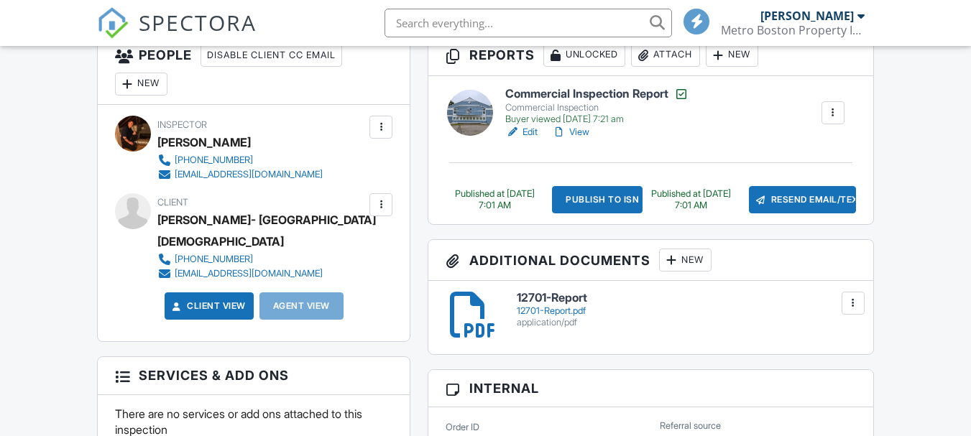 The width and height of the screenshot is (971, 436). Describe the element at coordinates (665, 55) in the screenshot. I see `div: Attach` at that location.